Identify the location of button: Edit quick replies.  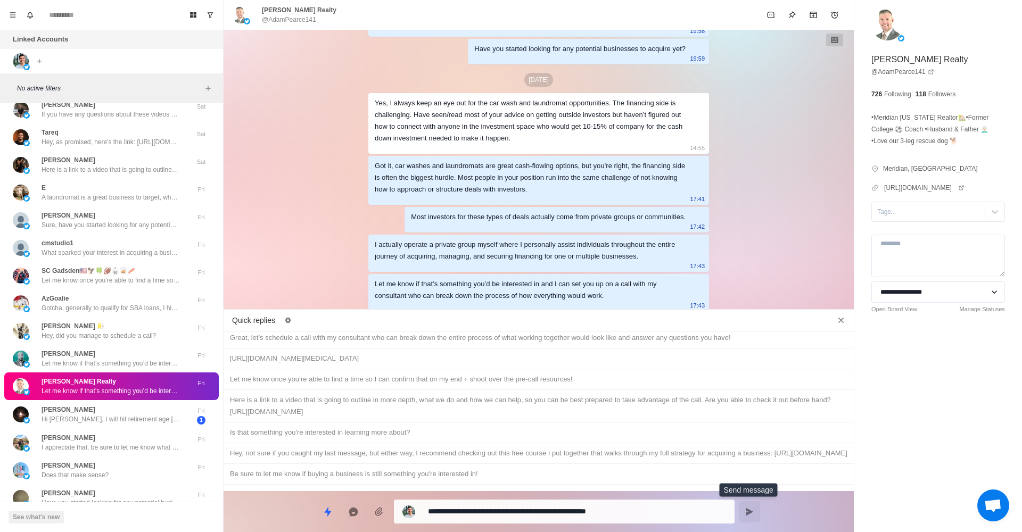
(288, 320).